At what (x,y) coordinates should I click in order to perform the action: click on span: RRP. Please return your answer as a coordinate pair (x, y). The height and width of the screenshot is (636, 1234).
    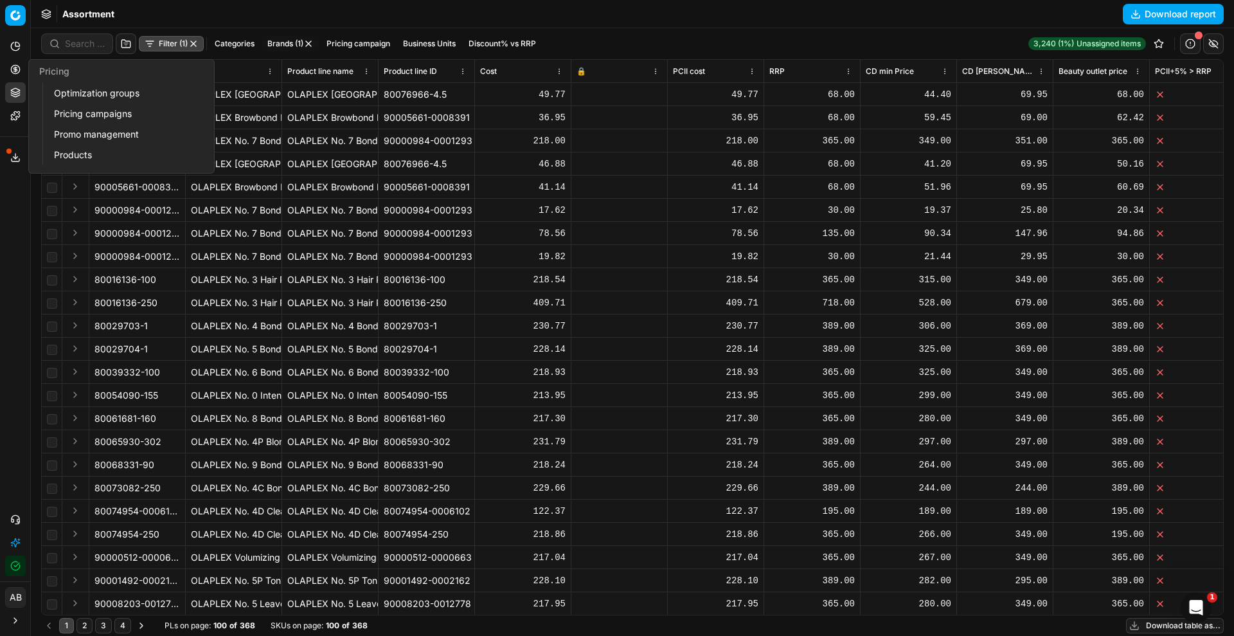
    Looking at the image, I should click on (777, 71).